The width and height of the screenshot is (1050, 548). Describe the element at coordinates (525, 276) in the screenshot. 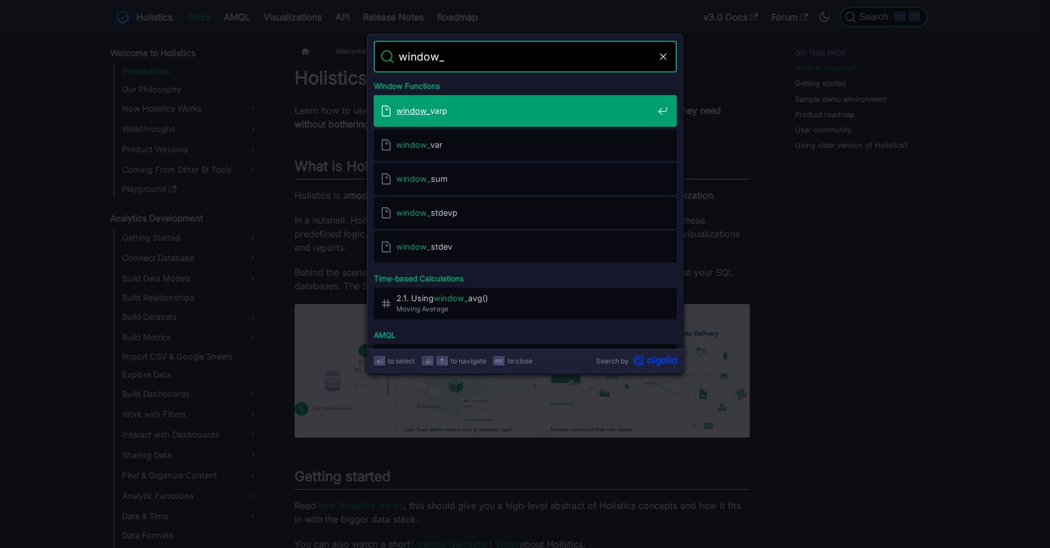

I see `div: Time-based Calculations` at that location.